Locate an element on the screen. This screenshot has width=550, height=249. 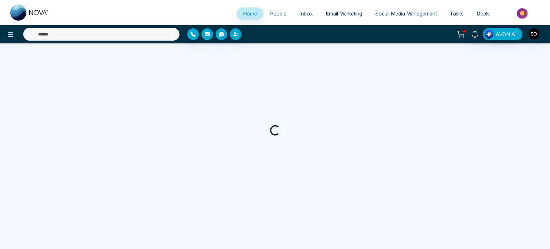
span: Social Media Management is located at coordinates (406, 14).